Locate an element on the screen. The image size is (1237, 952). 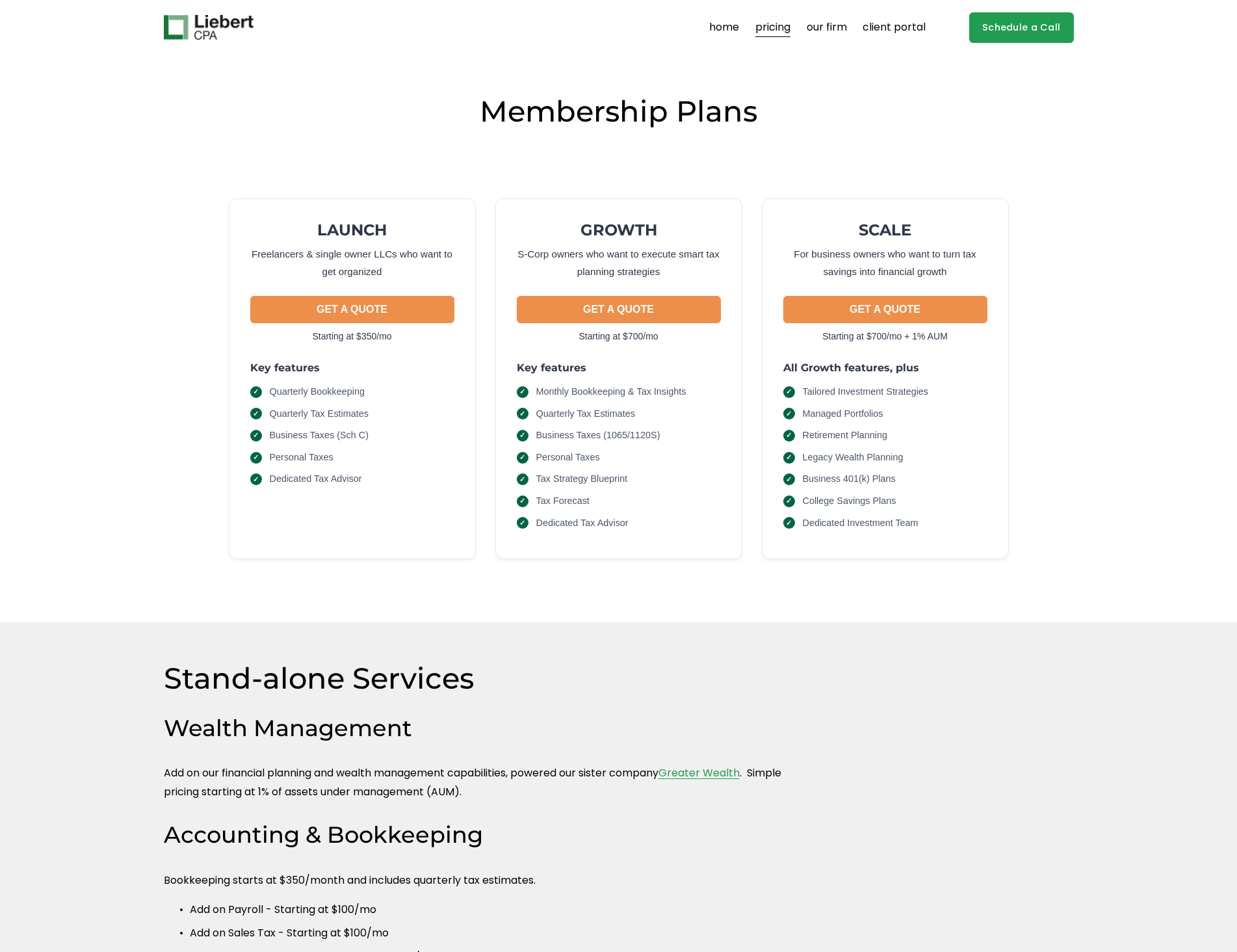
p: Starting at $700/mo is located at coordinates (619, 336).